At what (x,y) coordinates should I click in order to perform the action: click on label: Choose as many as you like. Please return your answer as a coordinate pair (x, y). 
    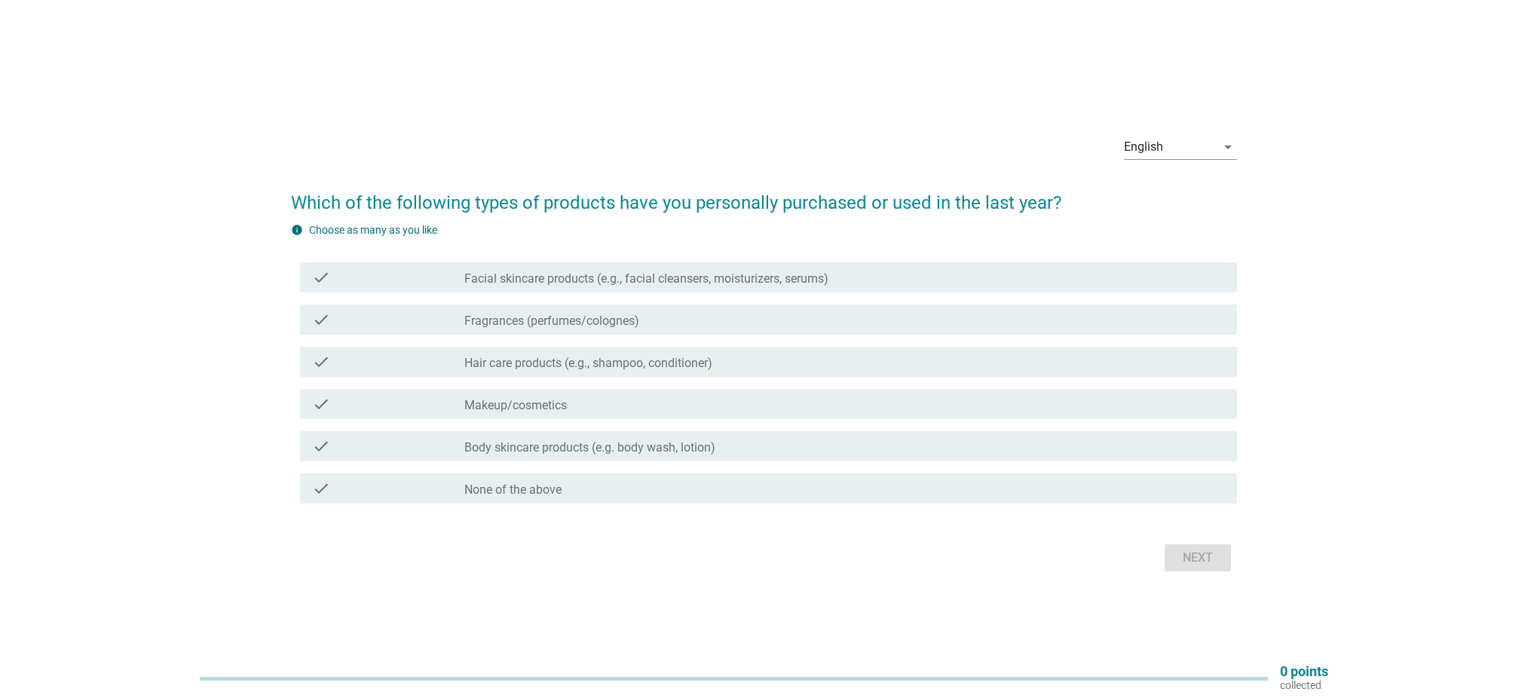
    Looking at the image, I should click on (373, 230).